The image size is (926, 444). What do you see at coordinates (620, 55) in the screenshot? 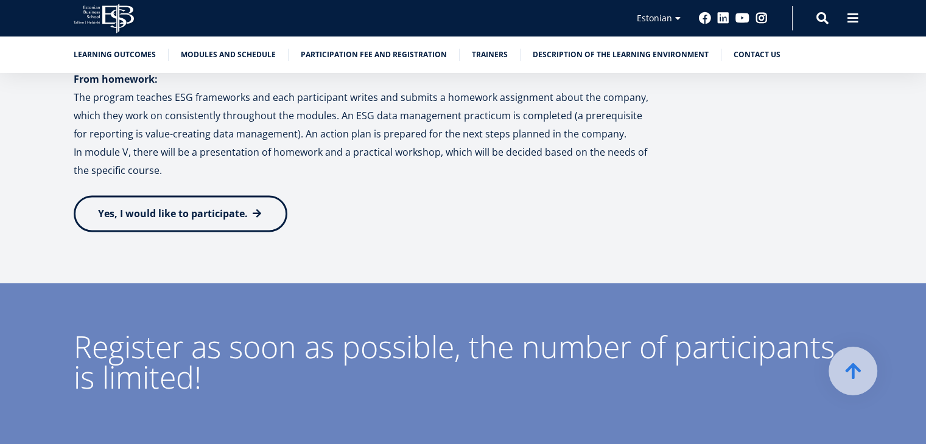
I see `a: Description of the learning environment` at bounding box center [620, 55].